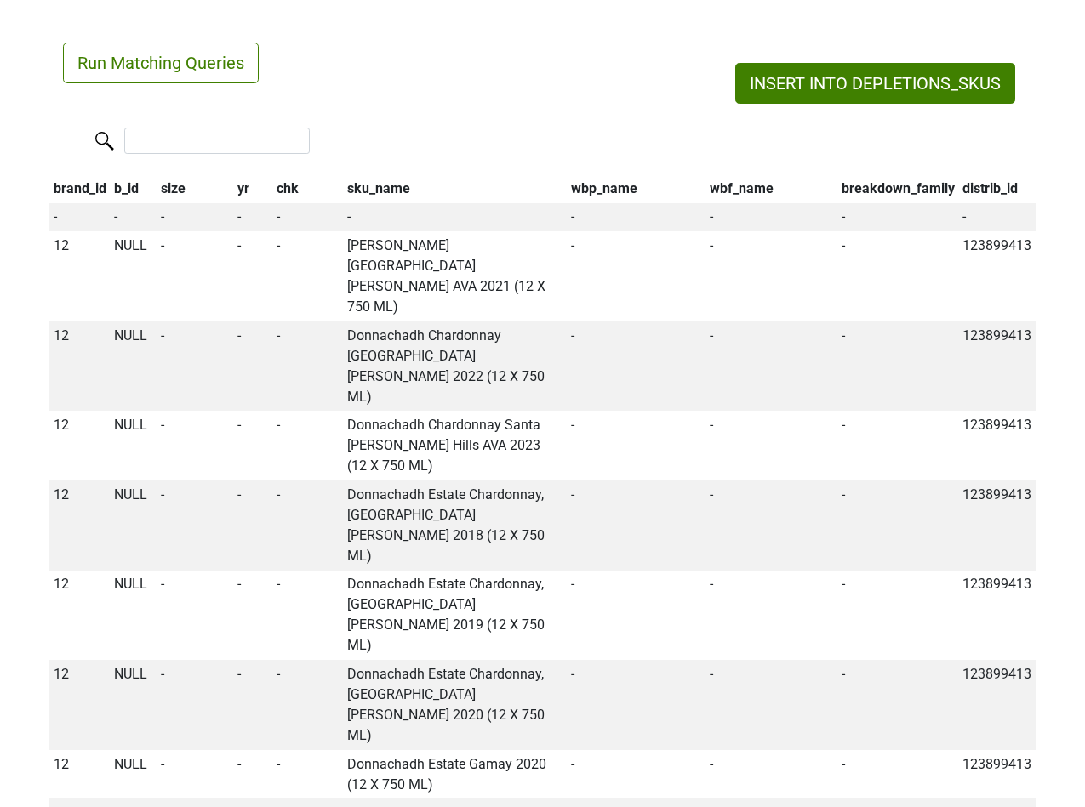 The width and height of the screenshot is (1085, 807). I want to click on th: b_id: activate to sort column ascending, so click(134, 189).